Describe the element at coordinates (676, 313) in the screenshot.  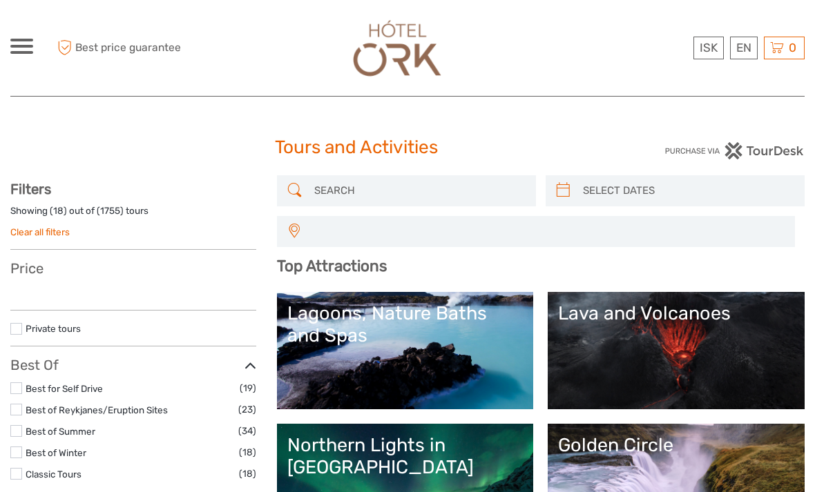
I see `div: Lava and Volcanoes` at that location.